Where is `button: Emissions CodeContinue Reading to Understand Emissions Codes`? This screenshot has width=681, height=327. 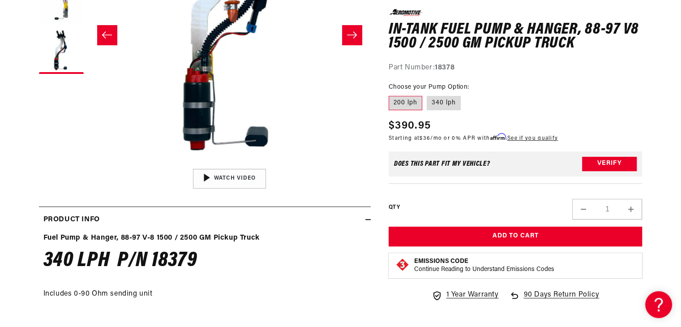
button: Emissions CodeContinue Reading to Understand Emissions Codes is located at coordinates (484, 265).